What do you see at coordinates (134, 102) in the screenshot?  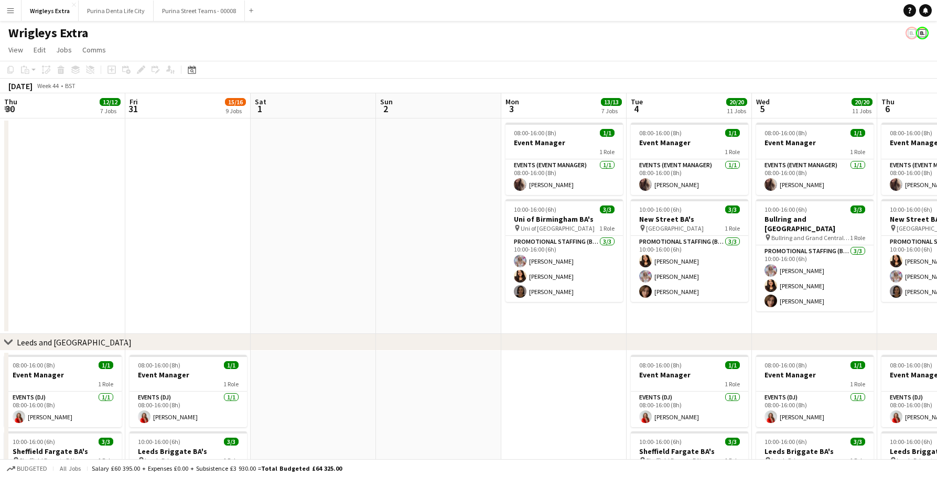 I see `span: Fri` at bounding box center [134, 102].